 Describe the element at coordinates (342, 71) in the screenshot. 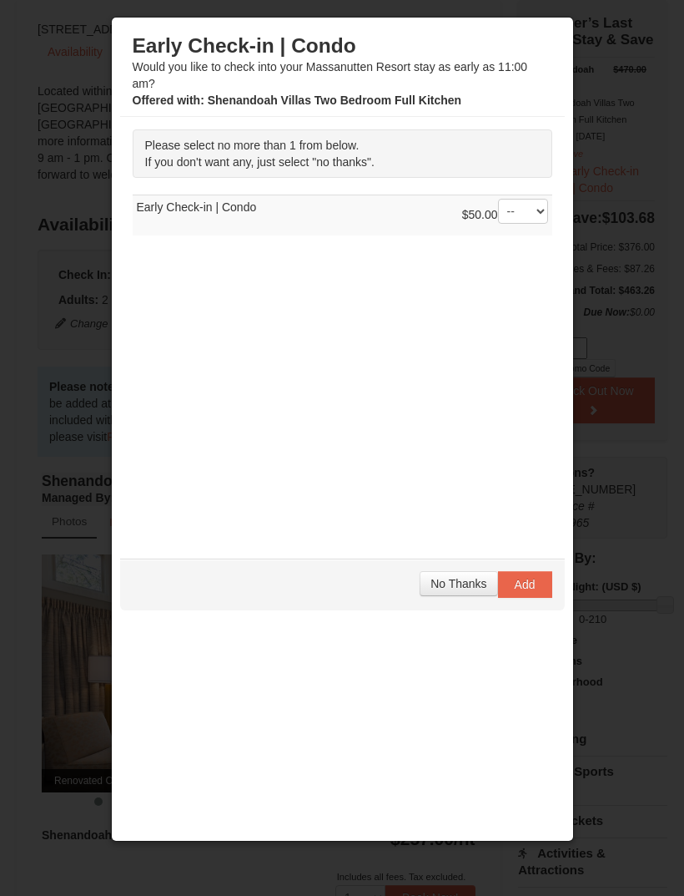

I see `div: Would you like to check into your Massanutten Resort stay as early as 11:00 am?` at that location.